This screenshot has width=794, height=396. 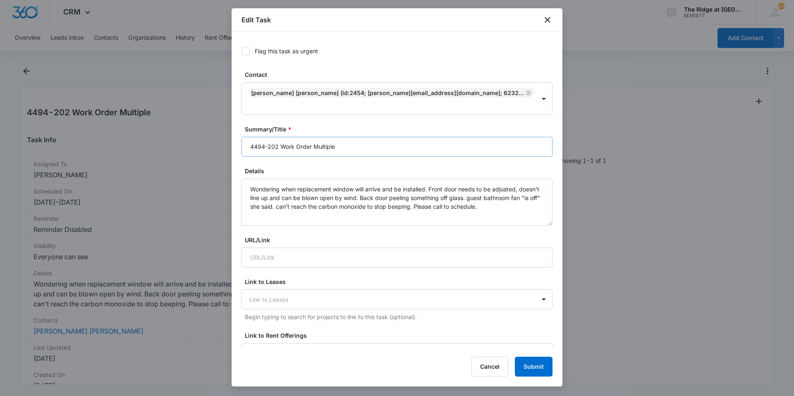 What do you see at coordinates (400, 282) in the screenshot?
I see `label: Link to Leases` at bounding box center [400, 282].